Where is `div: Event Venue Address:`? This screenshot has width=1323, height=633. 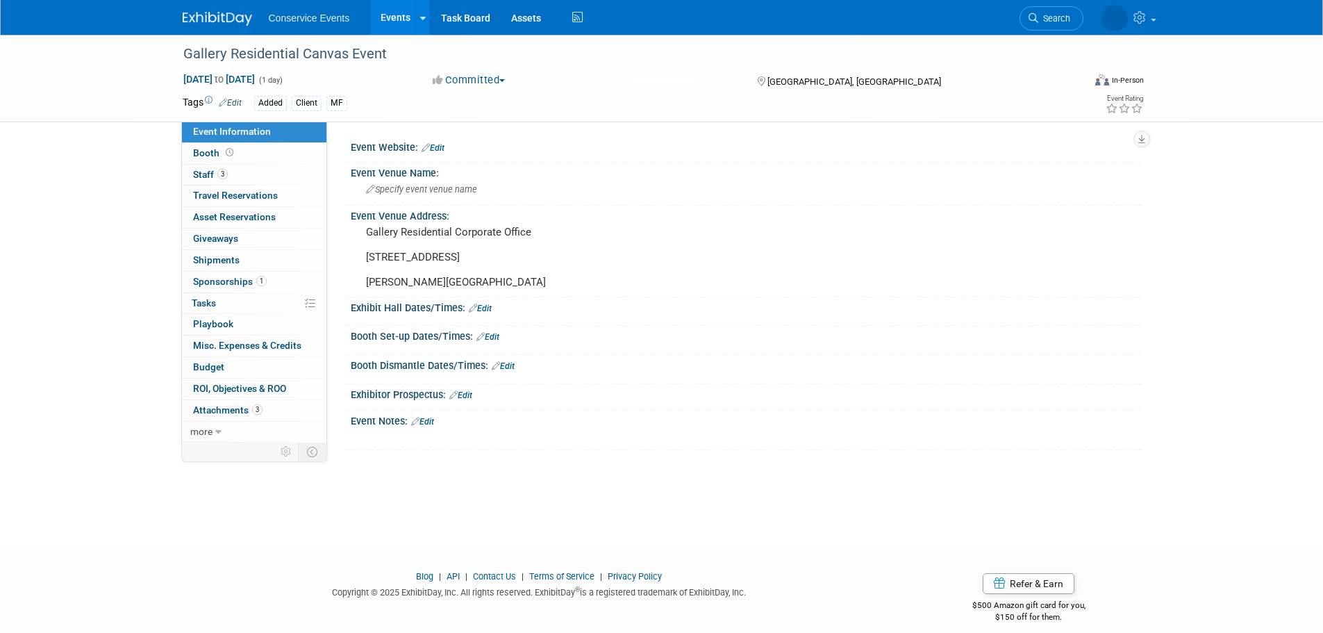 div: Event Venue Address: is located at coordinates (746, 214).